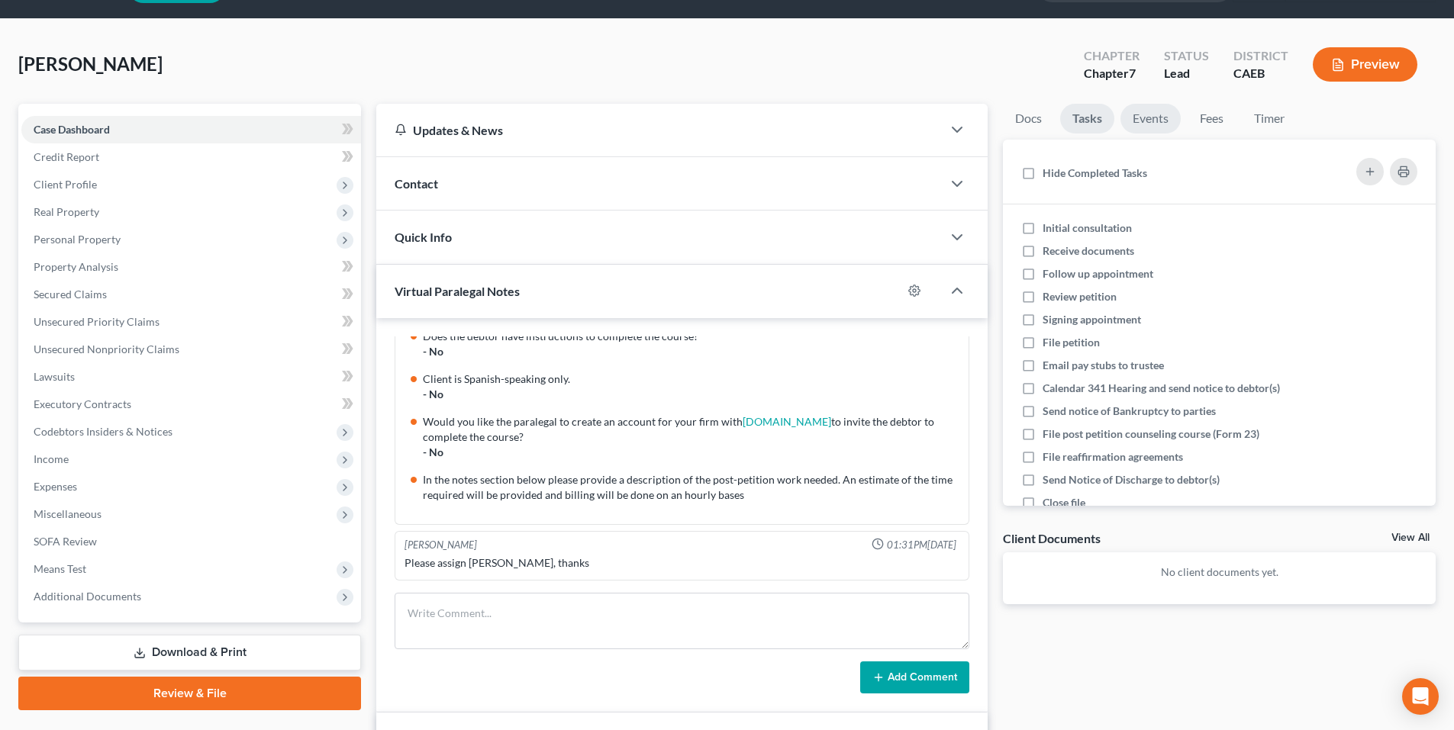 The image size is (1454, 730). I want to click on span: Case Dashboard, so click(72, 129).